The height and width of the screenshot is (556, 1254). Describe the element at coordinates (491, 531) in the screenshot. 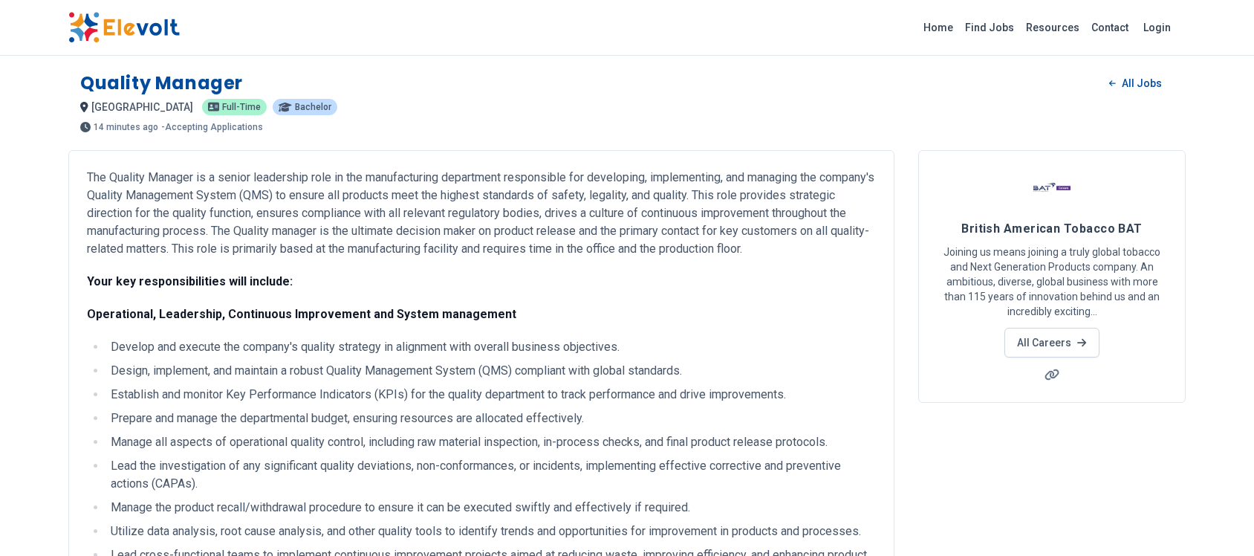

I see `li: Utilize data analysis, root cause analysis, and other quality tools to identify trends and opport...` at that location.